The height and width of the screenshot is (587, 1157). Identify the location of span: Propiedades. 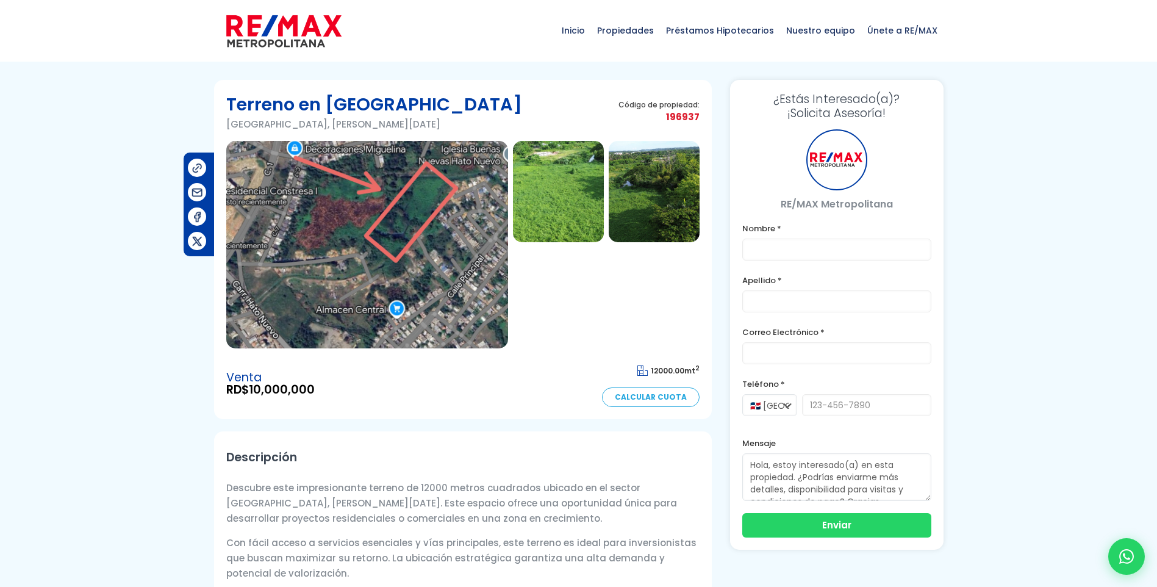
(625, 30).